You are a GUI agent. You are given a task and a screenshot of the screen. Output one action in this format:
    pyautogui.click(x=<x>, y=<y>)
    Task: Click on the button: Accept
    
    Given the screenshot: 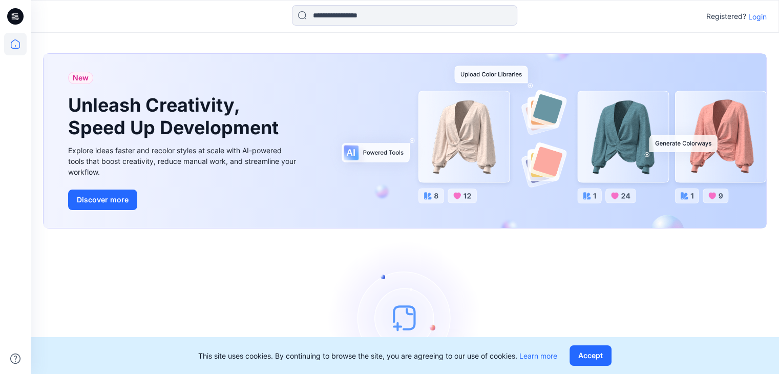 What is the action you would take?
    pyautogui.click(x=590, y=355)
    